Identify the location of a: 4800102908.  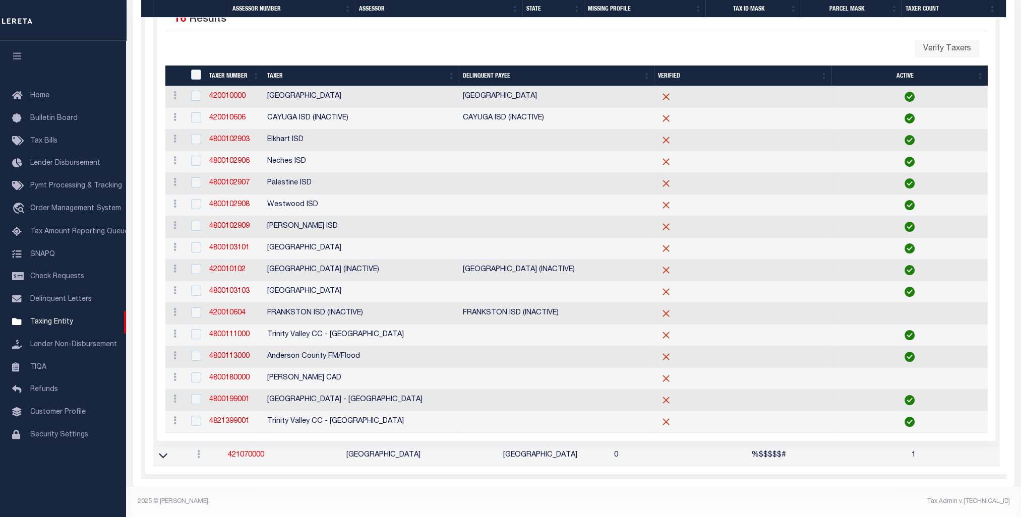
(229, 205).